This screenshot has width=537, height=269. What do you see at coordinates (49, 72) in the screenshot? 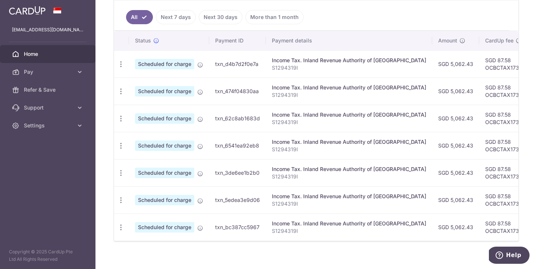
I see `span: Pay` at bounding box center [49, 72].